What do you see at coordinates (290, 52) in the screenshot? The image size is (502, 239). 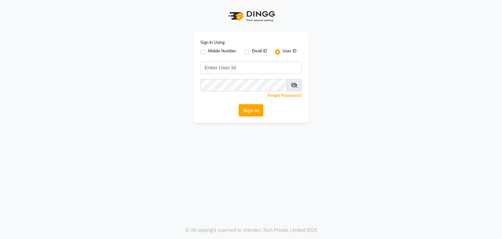 I see `label: User ID` at bounding box center [290, 52].